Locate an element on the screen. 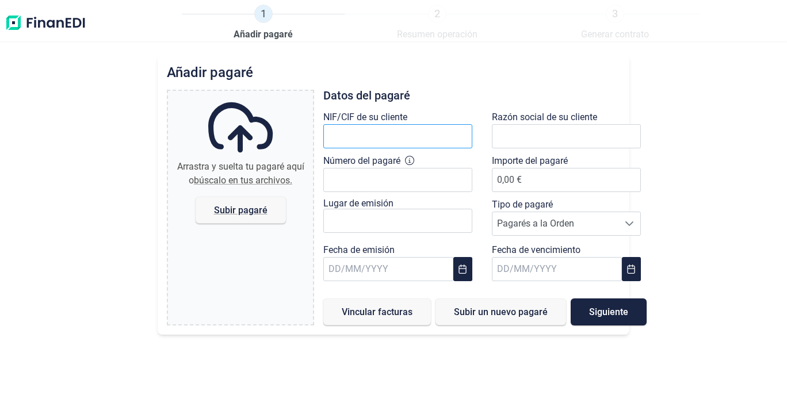  span: Pagarés a la Orden is located at coordinates (555, 224).